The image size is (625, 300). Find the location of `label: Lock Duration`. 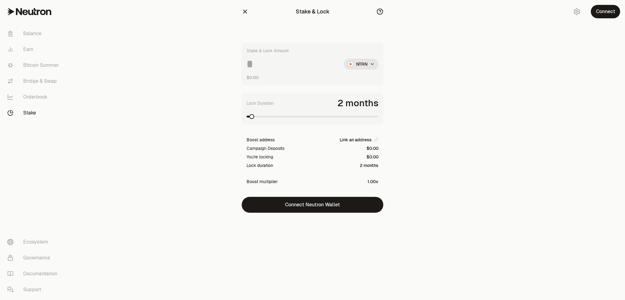

label: Lock Duration is located at coordinates (260, 103).